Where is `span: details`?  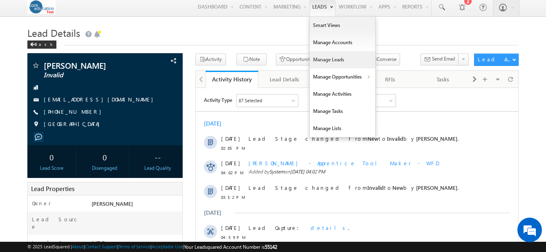 span: details is located at coordinates (134, 139).